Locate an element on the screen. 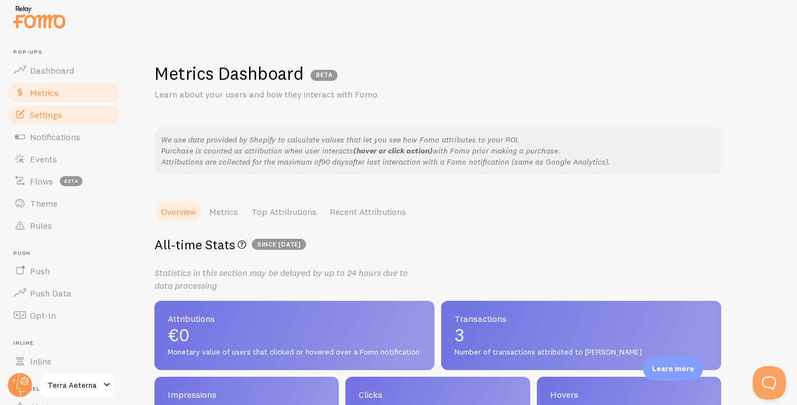 The width and height of the screenshot is (797, 405). span: Transactions is located at coordinates (581, 318).